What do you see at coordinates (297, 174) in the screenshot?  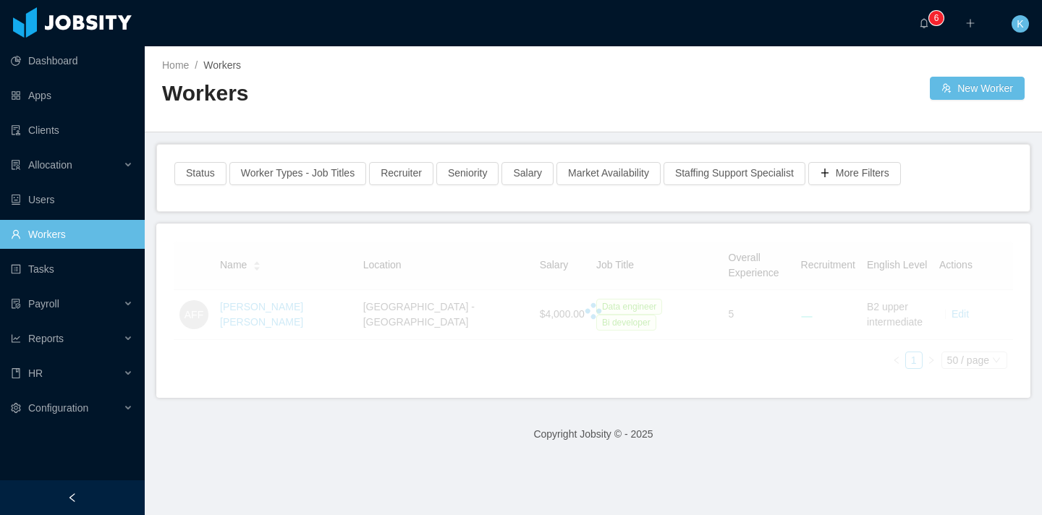 I see `button: Worker Types - Job Titles` at bounding box center [297, 174].